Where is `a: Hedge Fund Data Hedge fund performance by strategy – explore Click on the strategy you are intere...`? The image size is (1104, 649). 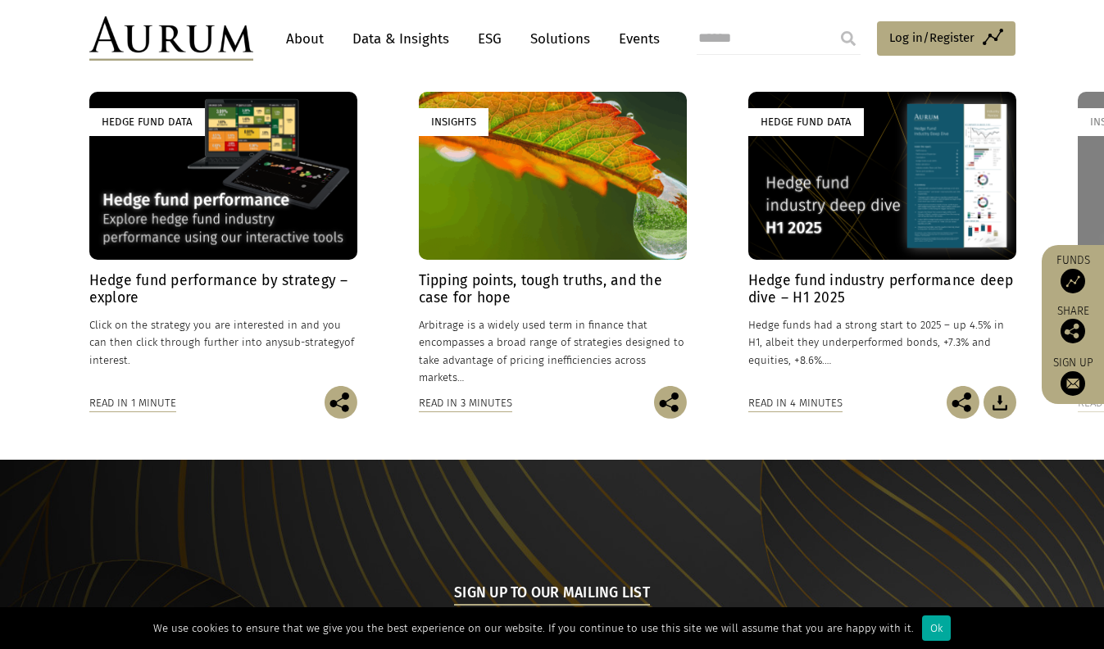 a: Hedge Fund Data Hedge fund performance by strategy – explore Click on the strategy you are intere... is located at coordinates (223, 238).